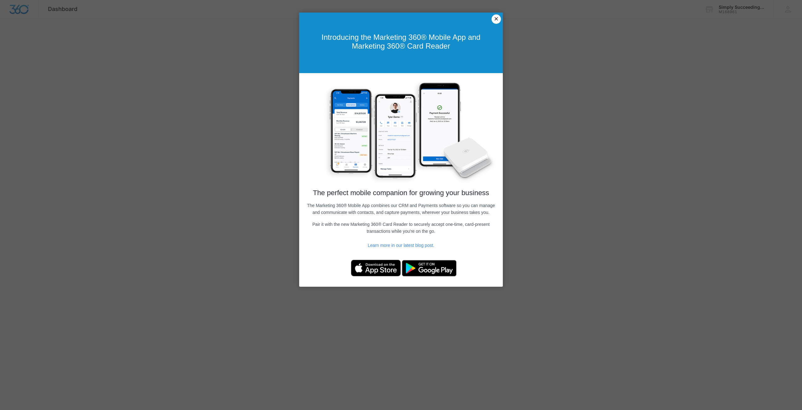  What do you see at coordinates (401, 245) in the screenshot?
I see `a: Learn more in our latest blog post.` at bounding box center [401, 245].